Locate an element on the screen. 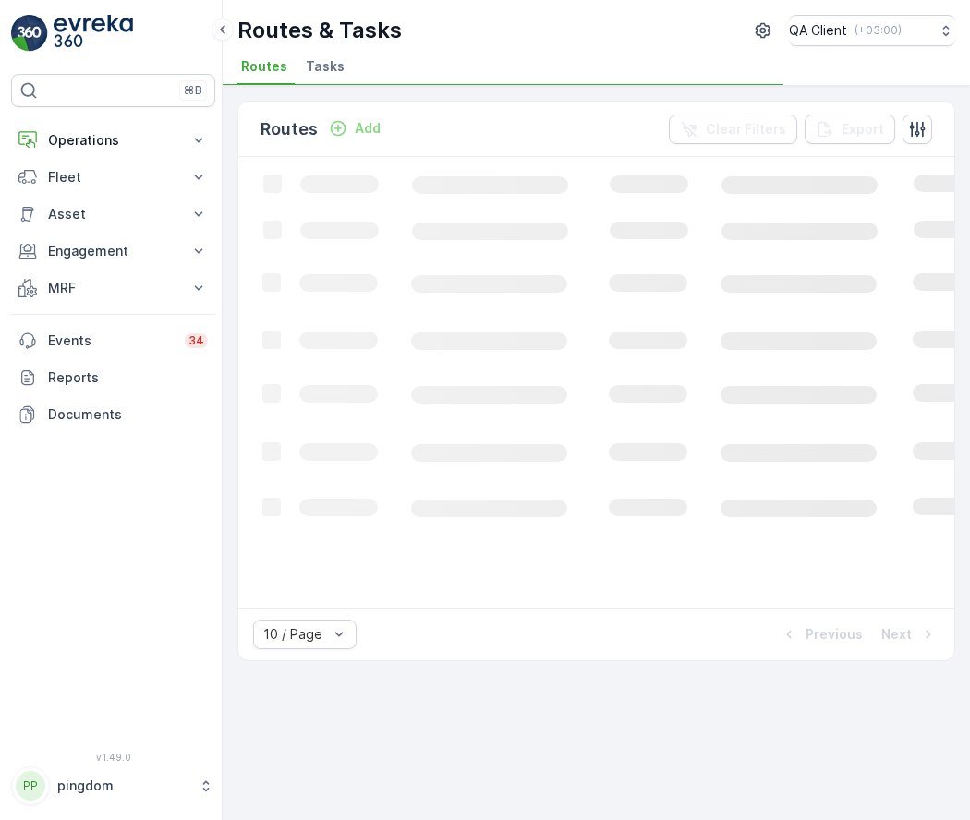  p: Documents is located at coordinates (127, 415).